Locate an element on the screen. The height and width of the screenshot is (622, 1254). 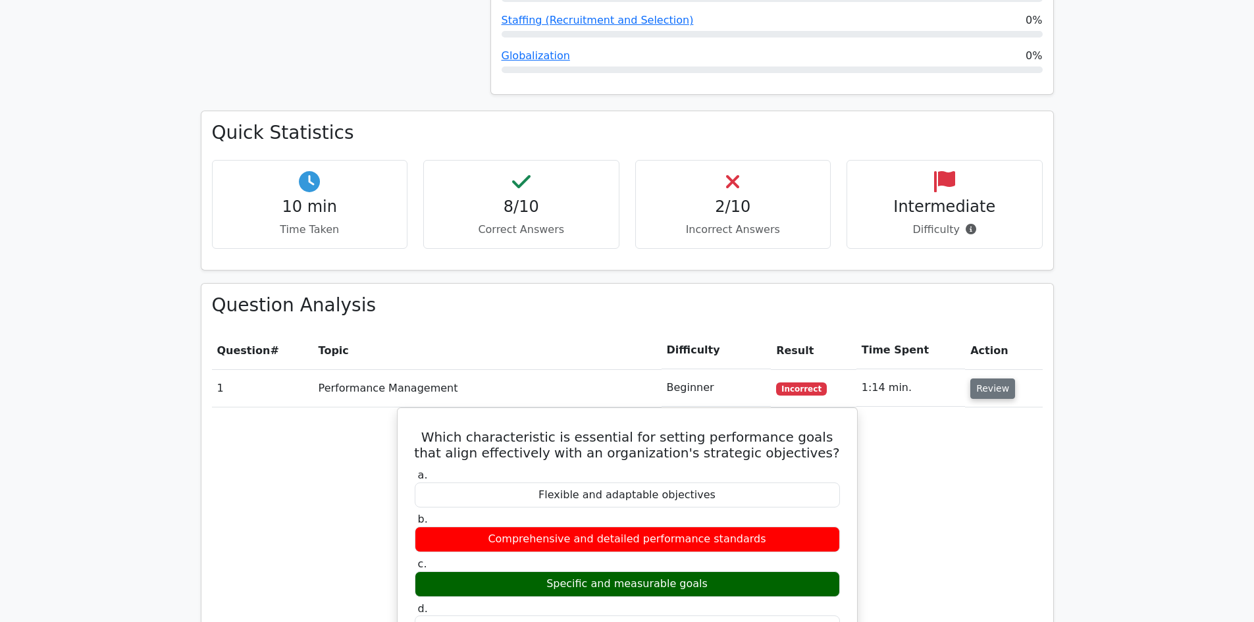
td: Beginner is located at coordinates (716, 388).